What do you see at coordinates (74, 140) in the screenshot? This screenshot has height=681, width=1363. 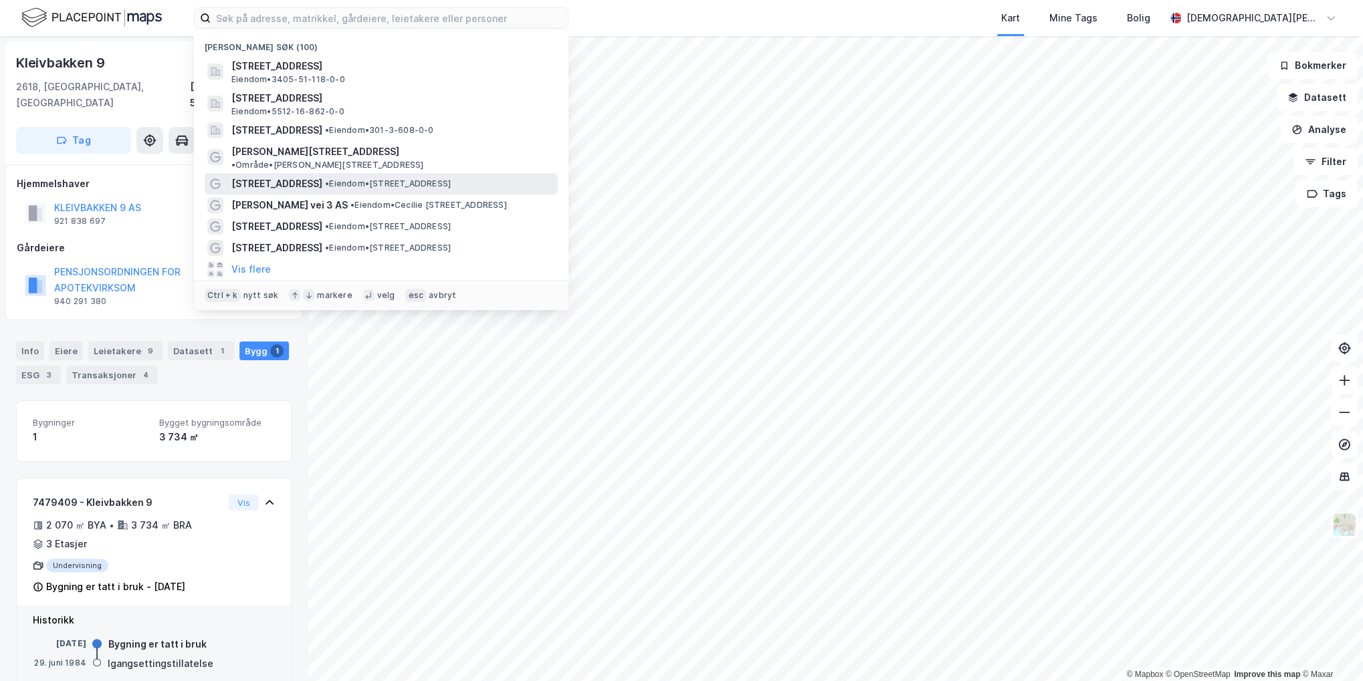 I see `button: Tag` at bounding box center [74, 140].